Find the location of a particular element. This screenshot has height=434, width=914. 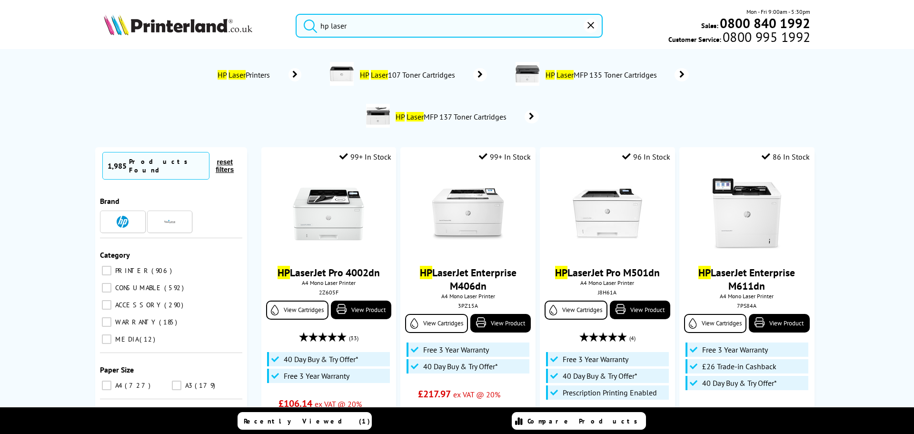

span: £106.14 is located at coordinates (295, 403).